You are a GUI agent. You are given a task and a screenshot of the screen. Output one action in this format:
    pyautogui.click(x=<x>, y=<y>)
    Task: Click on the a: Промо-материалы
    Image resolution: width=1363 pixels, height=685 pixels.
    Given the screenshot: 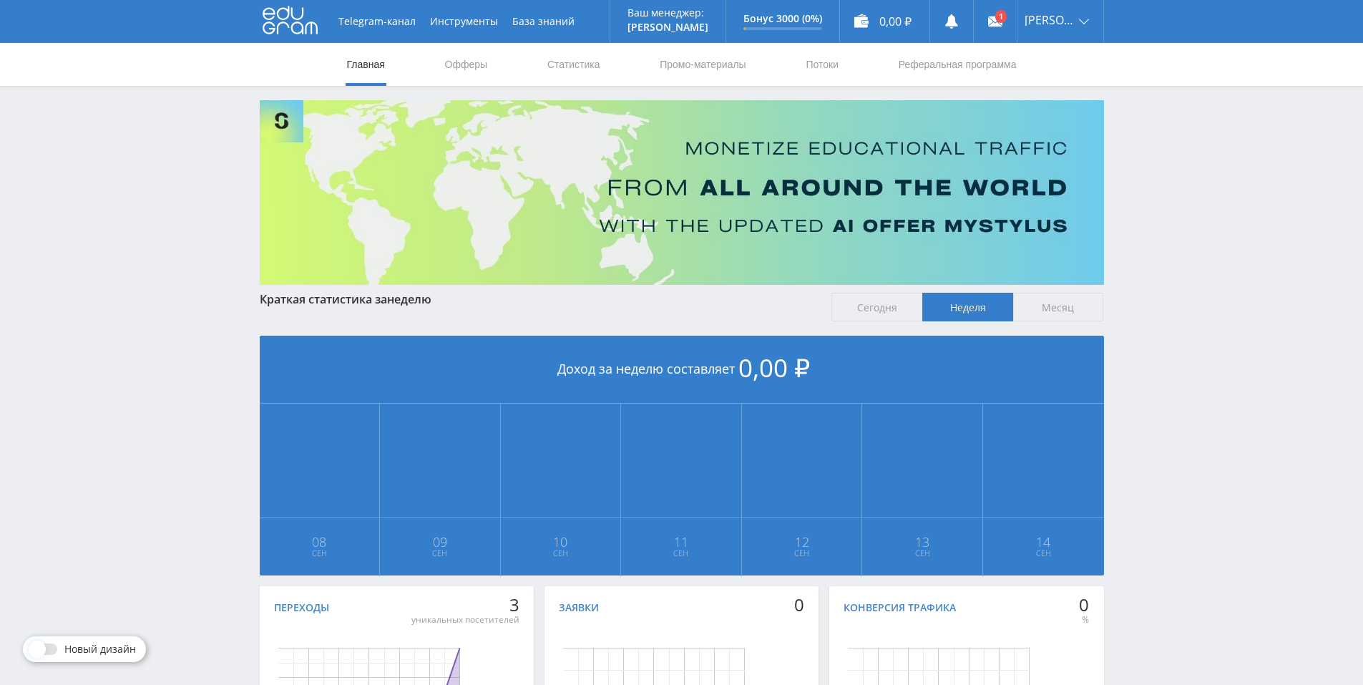 What is the action you would take?
    pyautogui.click(x=703, y=64)
    